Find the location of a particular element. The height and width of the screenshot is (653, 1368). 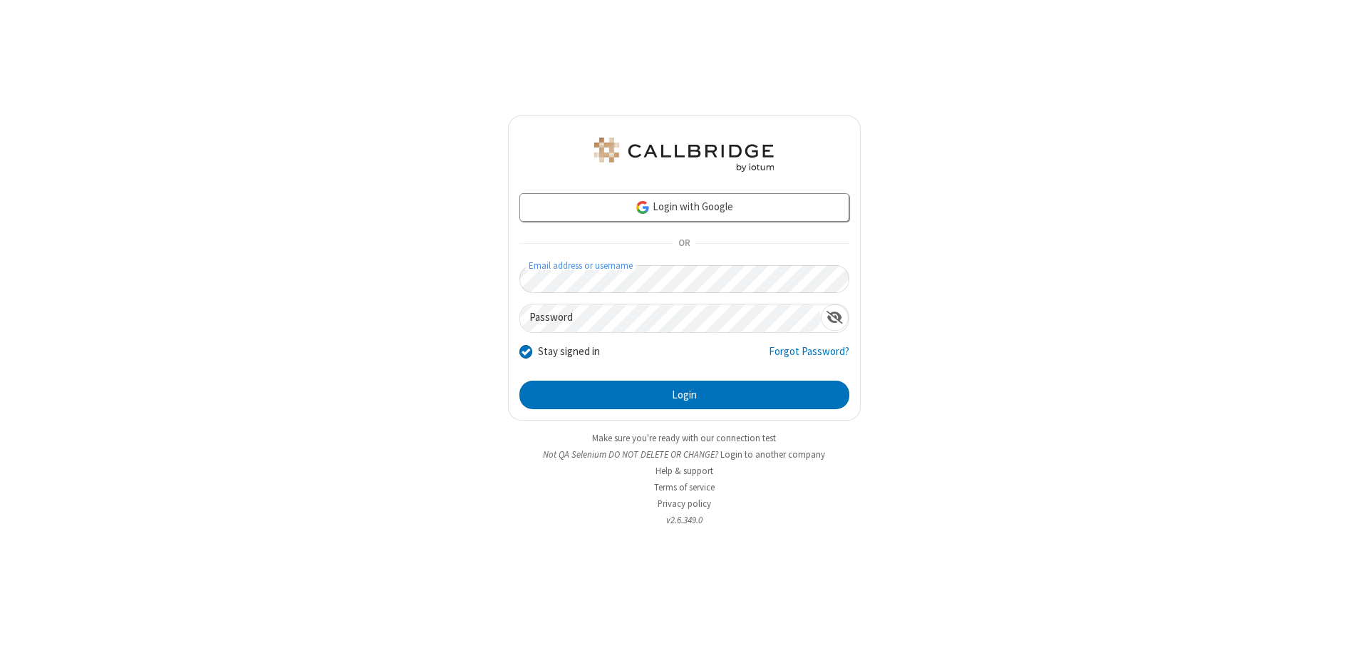

label: Stay signed in is located at coordinates (568, 351).